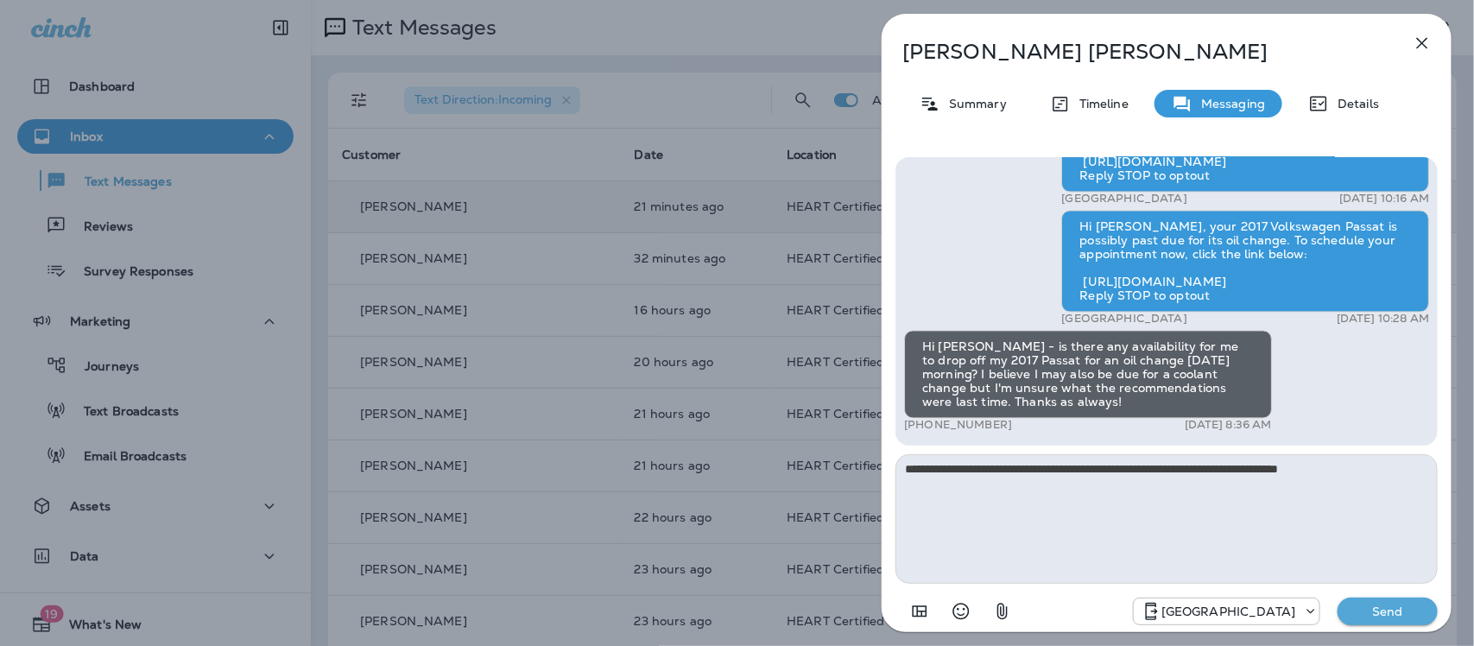 This screenshot has height=646, width=1474. I want to click on button: Select an emoji, so click(961, 611).